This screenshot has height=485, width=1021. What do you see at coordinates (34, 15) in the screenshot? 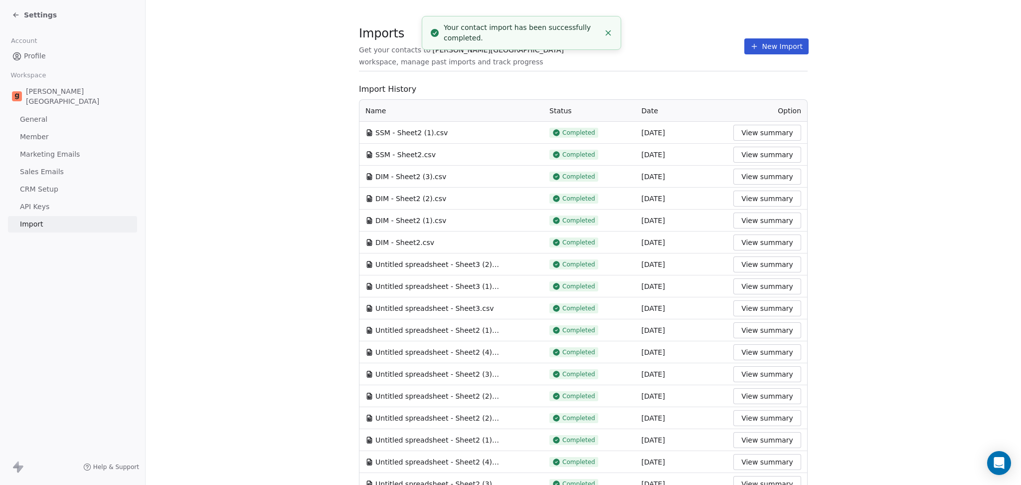
I see `a: Settings` at bounding box center [34, 15].